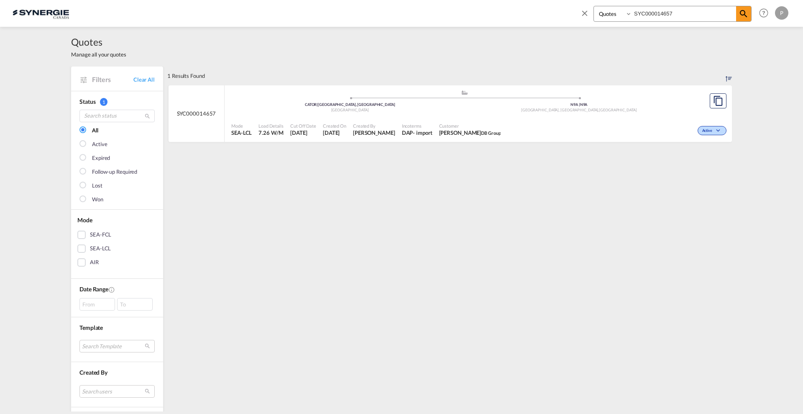  Describe the element at coordinates (271, 126) in the screenshot. I see `span: Load Details` at that location.